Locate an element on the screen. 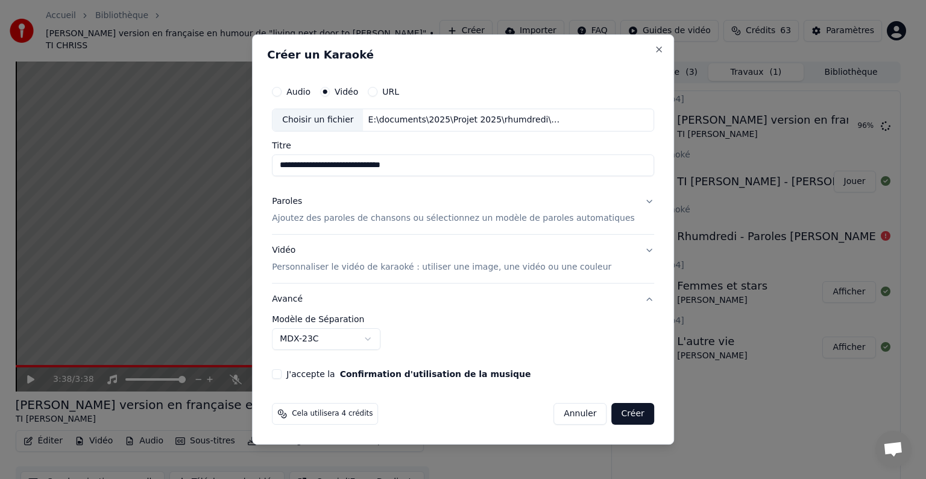 The width and height of the screenshot is (926, 479). span: Cela utilisera 4 crédits is located at coordinates (332, 414).